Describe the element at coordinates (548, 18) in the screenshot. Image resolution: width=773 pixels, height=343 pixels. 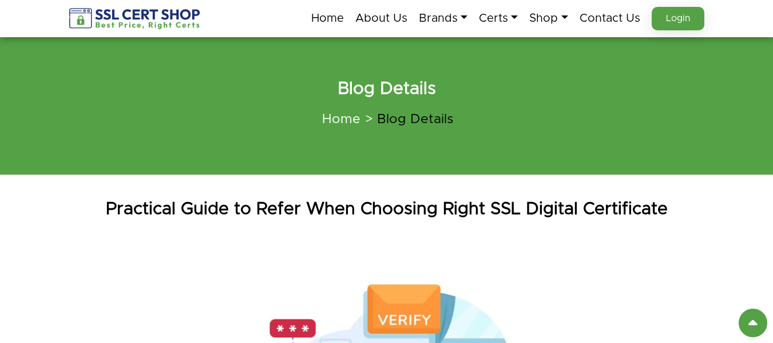
I see `a: Shop` at that location.